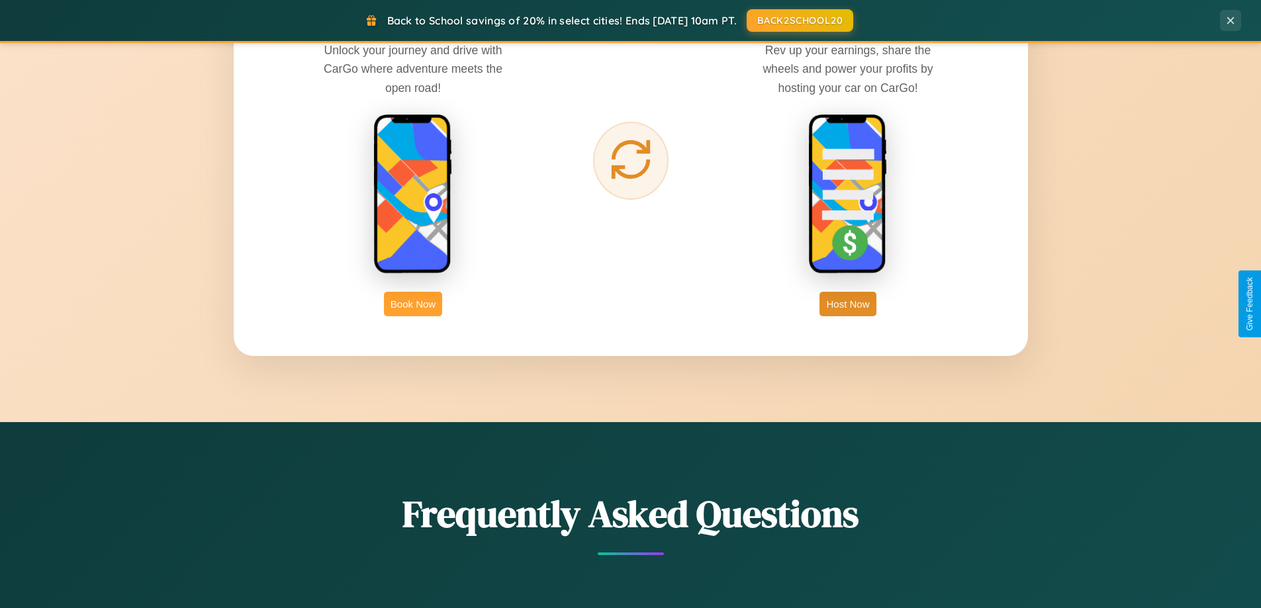 This screenshot has height=608, width=1261. I want to click on div: Give Feedback, so click(1250, 304).